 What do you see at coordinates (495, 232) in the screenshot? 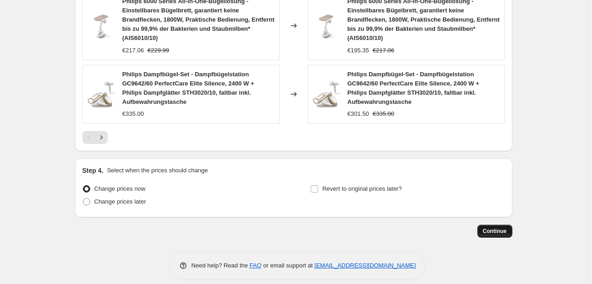
I see `span: Continue` at bounding box center [495, 232].